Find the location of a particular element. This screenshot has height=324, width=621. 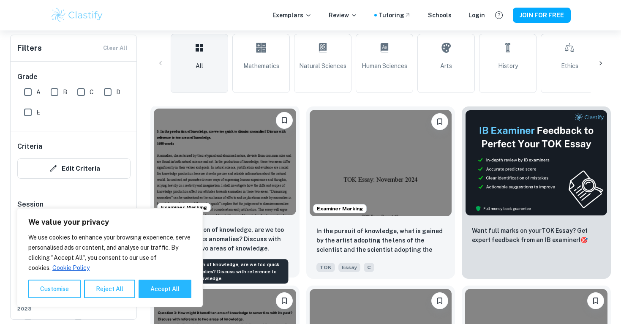

div: Schools is located at coordinates (440, 15).